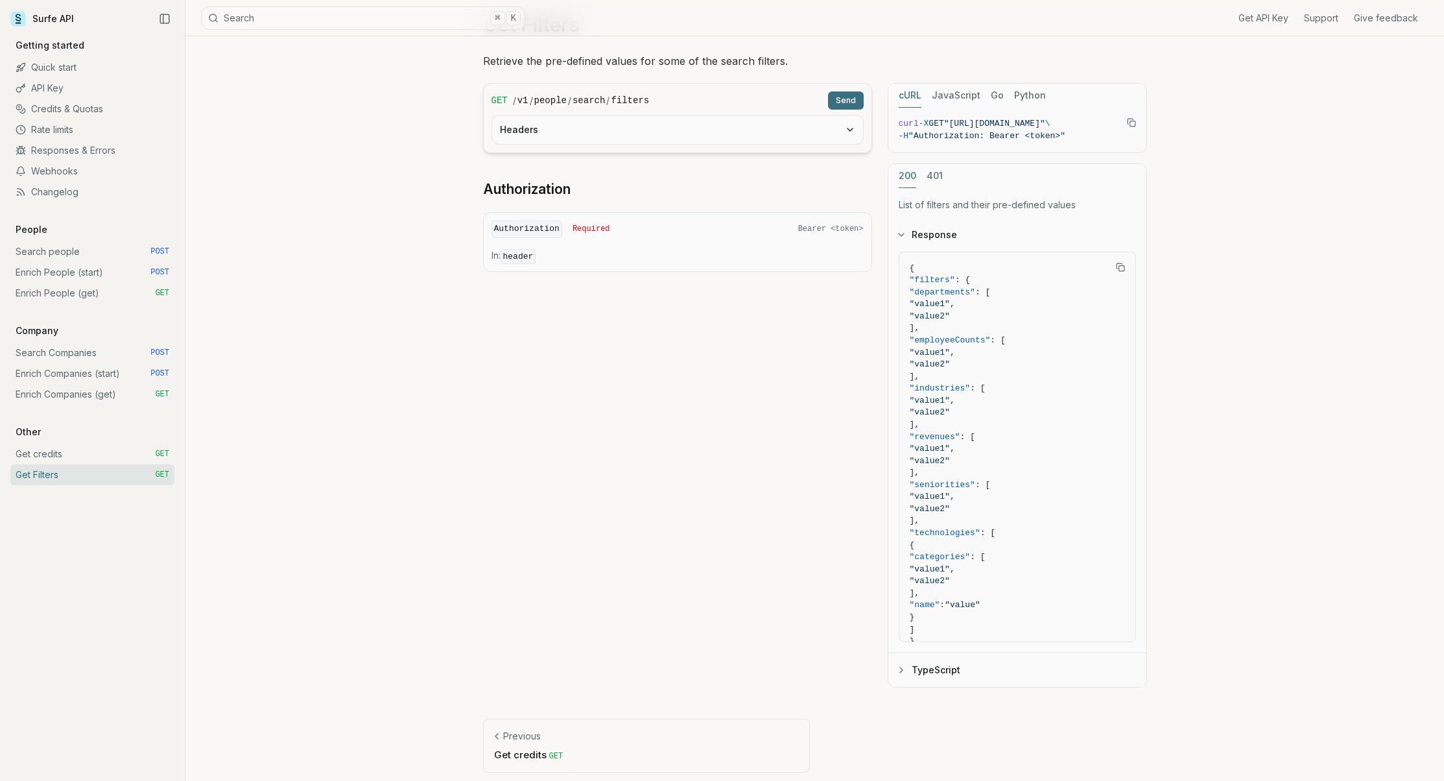 This screenshot has width=1444, height=781. Describe the element at coordinates (945, 532) in the screenshot. I see `span: "technologies"` at that location.